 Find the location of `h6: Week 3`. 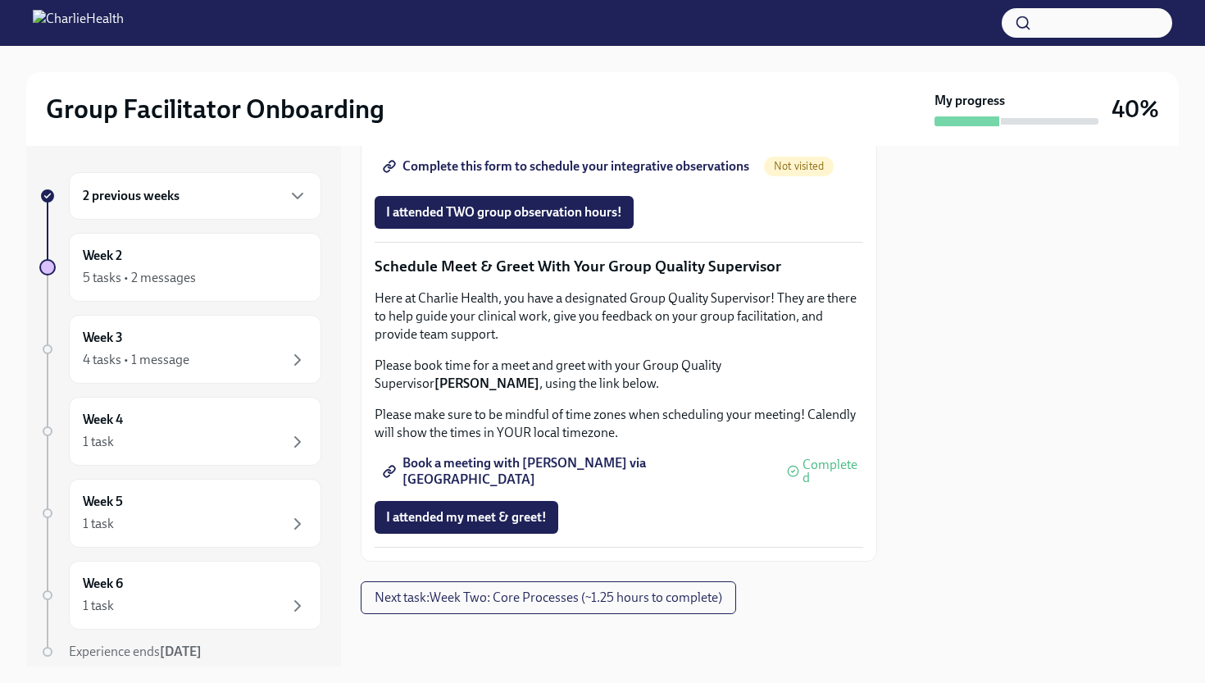

h6: Week 3 is located at coordinates (102, 338).